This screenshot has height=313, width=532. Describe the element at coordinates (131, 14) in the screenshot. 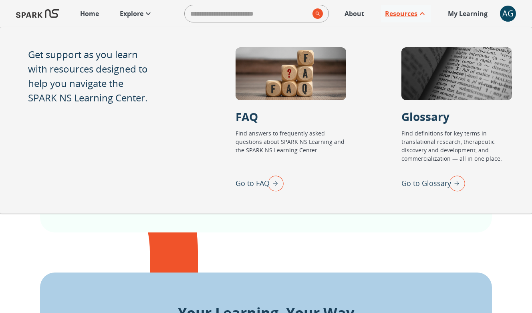

I see `p: Explore` at that location.